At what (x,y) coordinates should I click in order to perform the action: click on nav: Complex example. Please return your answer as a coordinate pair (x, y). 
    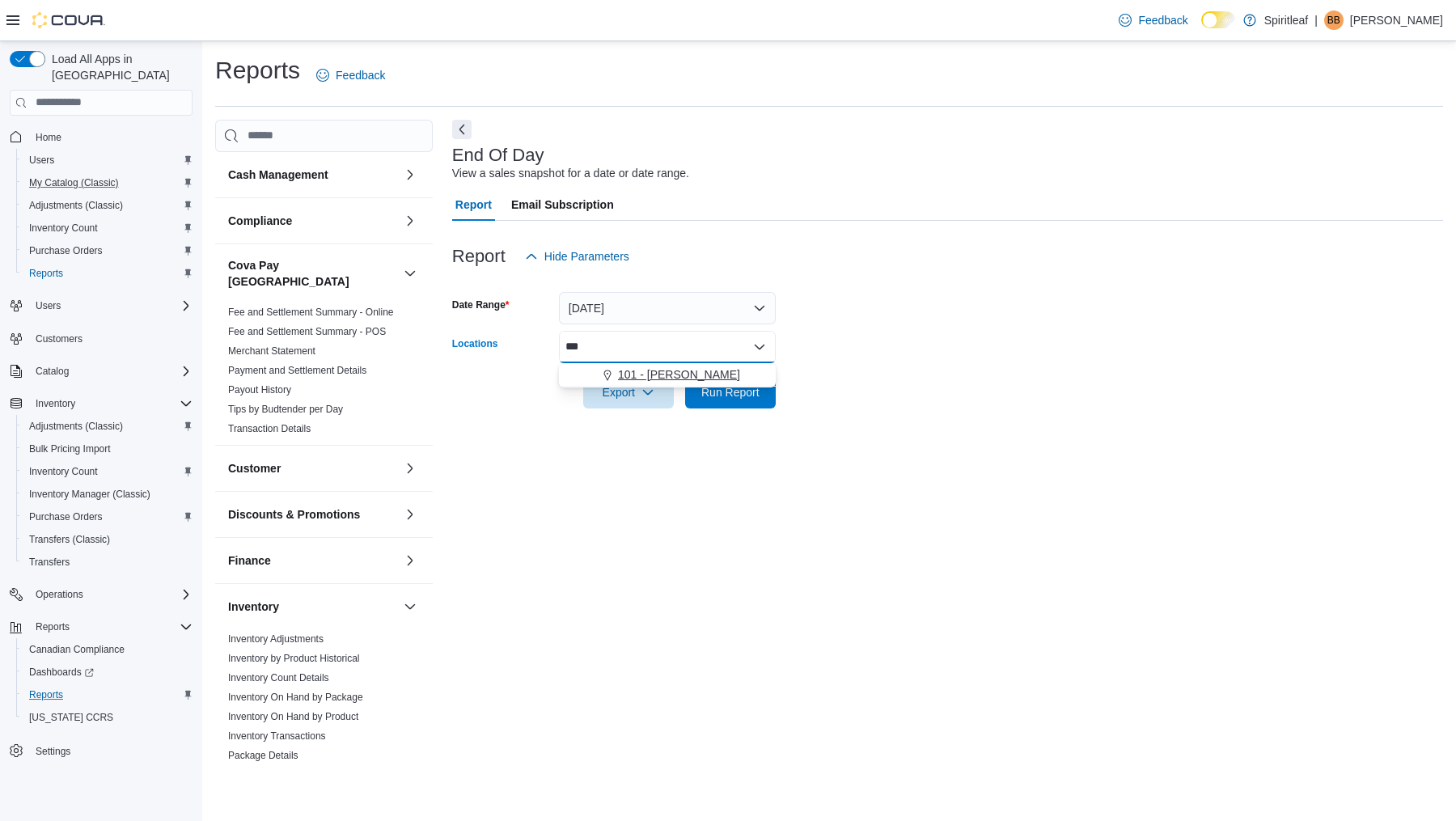
    Looking at the image, I should click on (101, 462).